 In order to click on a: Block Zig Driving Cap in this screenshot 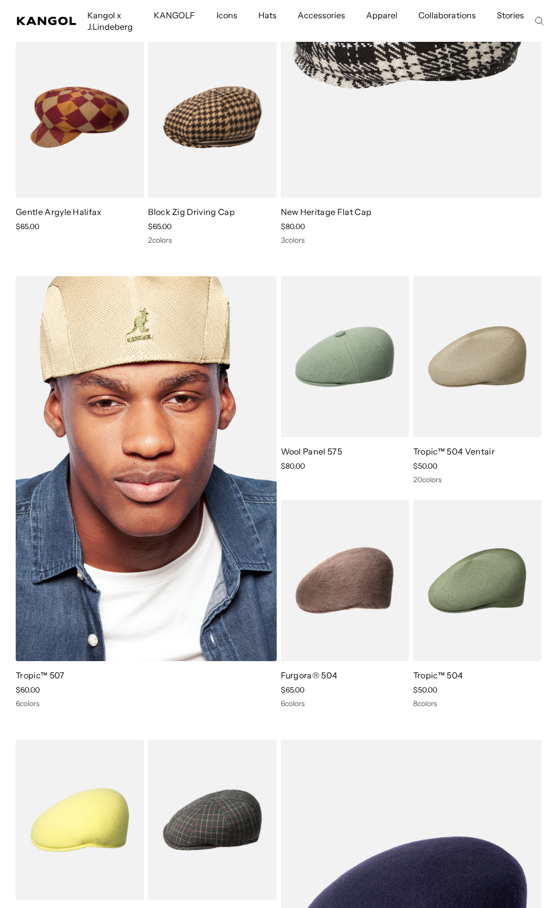, I will do `click(191, 212)`.